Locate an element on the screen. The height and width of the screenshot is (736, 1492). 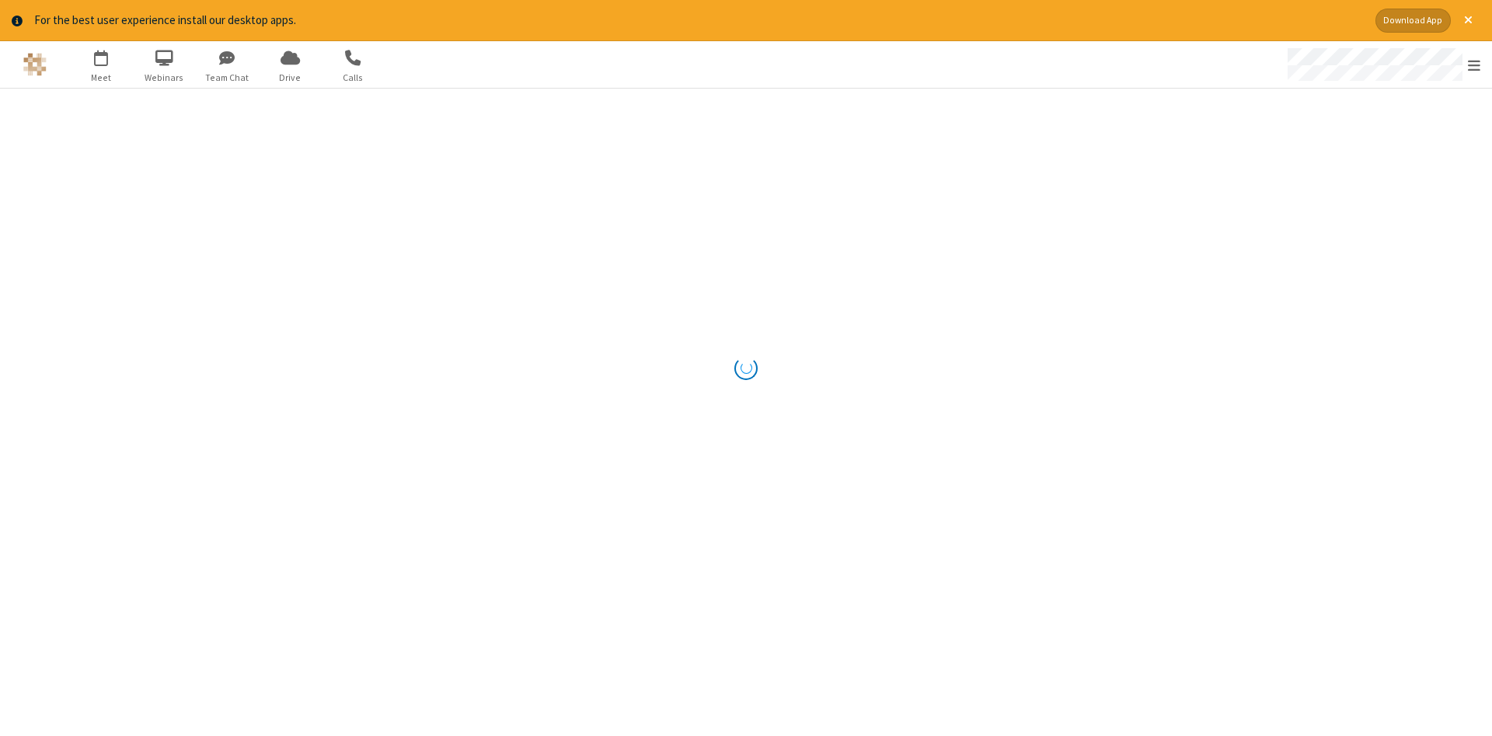
button: Download App is located at coordinates (1413, 20).